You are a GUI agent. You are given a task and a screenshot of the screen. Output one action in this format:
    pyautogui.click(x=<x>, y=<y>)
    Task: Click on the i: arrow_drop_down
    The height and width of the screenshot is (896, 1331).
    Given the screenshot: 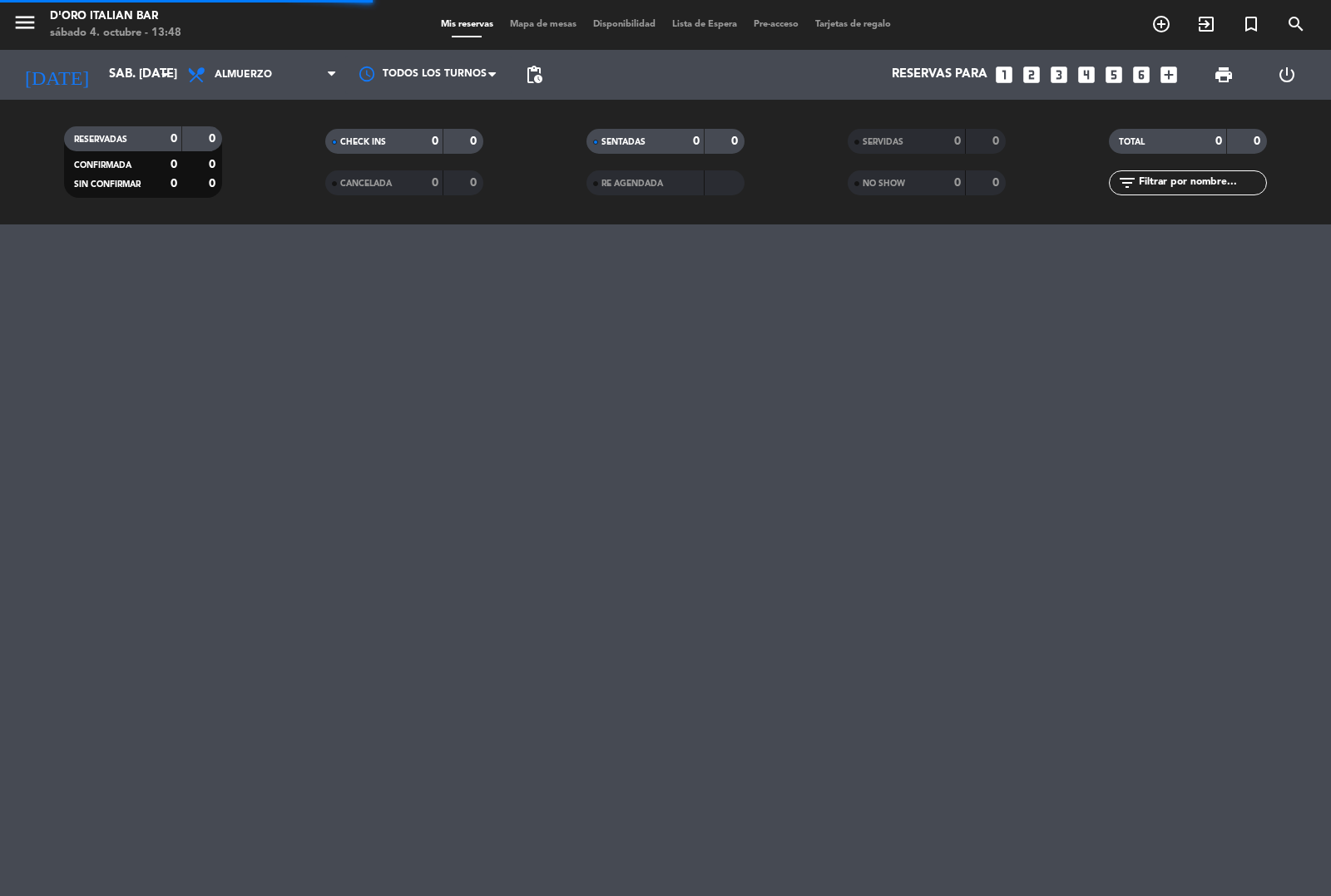 What is the action you would take?
    pyautogui.click(x=165, y=75)
    